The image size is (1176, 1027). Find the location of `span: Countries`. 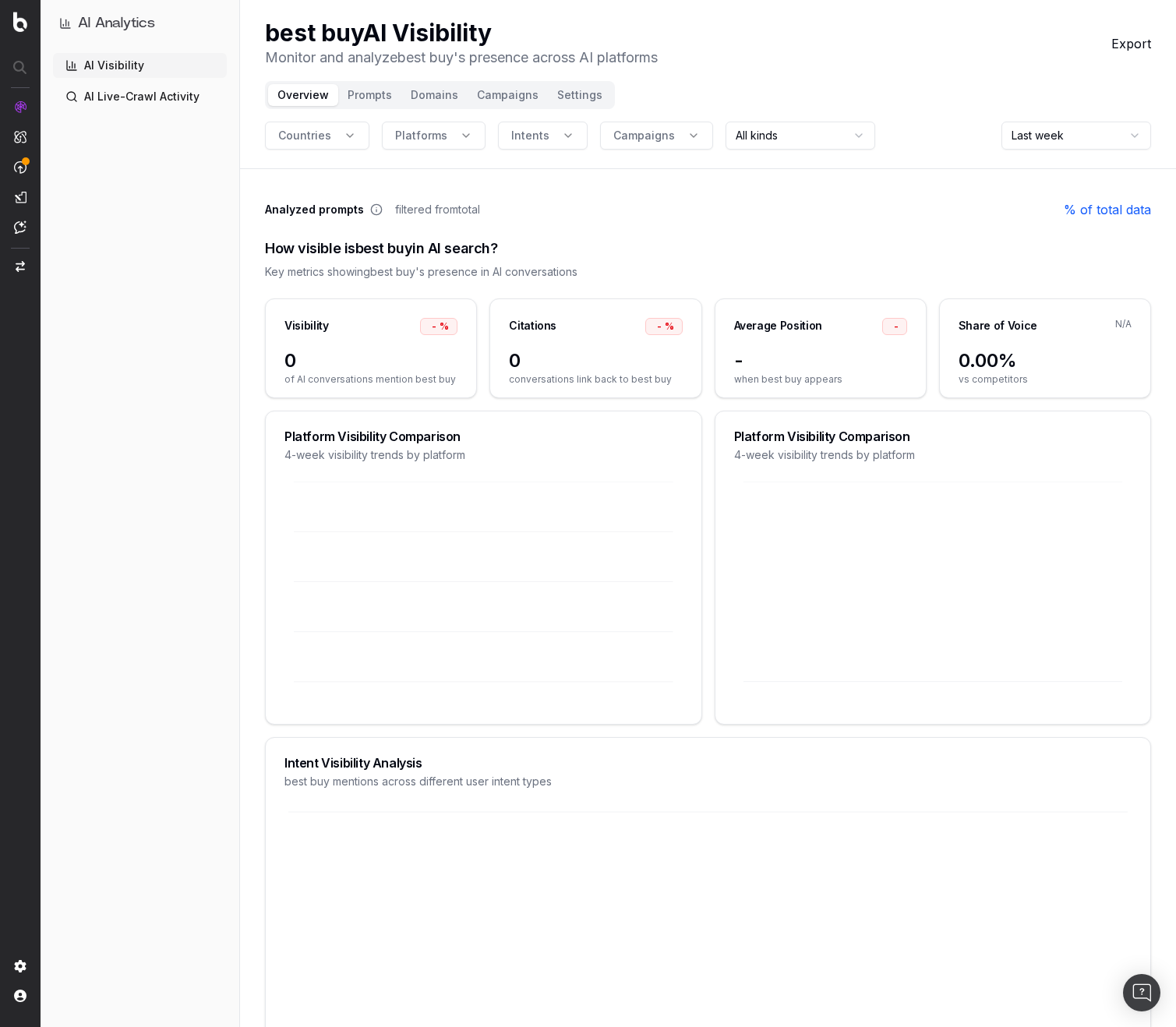

span: Countries is located at coordinates (305, 135).